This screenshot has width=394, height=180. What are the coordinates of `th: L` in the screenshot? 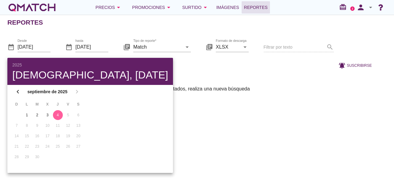 It's located at (26, 104).